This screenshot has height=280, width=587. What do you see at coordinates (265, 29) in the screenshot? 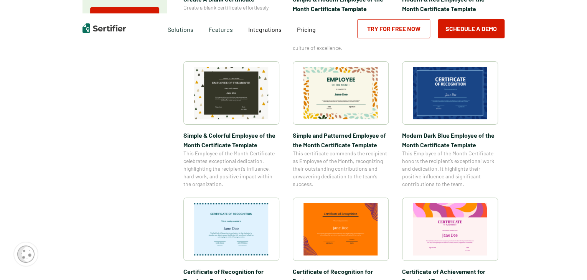
I see `span: Integrations` at bounding box center [265, 29].